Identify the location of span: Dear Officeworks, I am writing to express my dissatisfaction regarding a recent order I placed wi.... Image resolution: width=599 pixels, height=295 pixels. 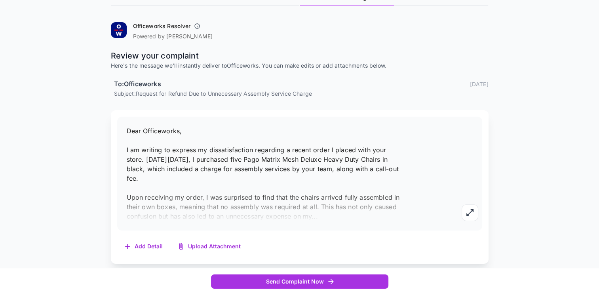
(263, 174).